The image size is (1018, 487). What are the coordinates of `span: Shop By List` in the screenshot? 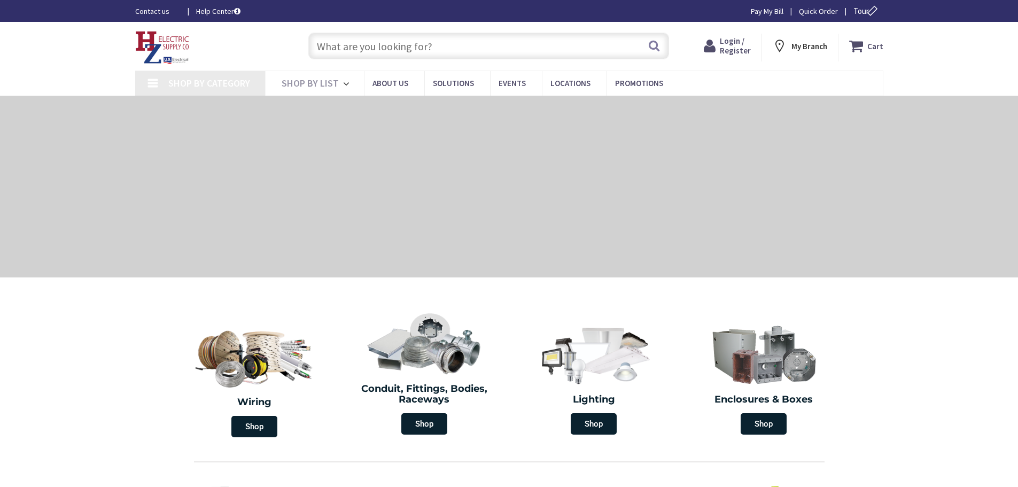 It's located at (310, 83).